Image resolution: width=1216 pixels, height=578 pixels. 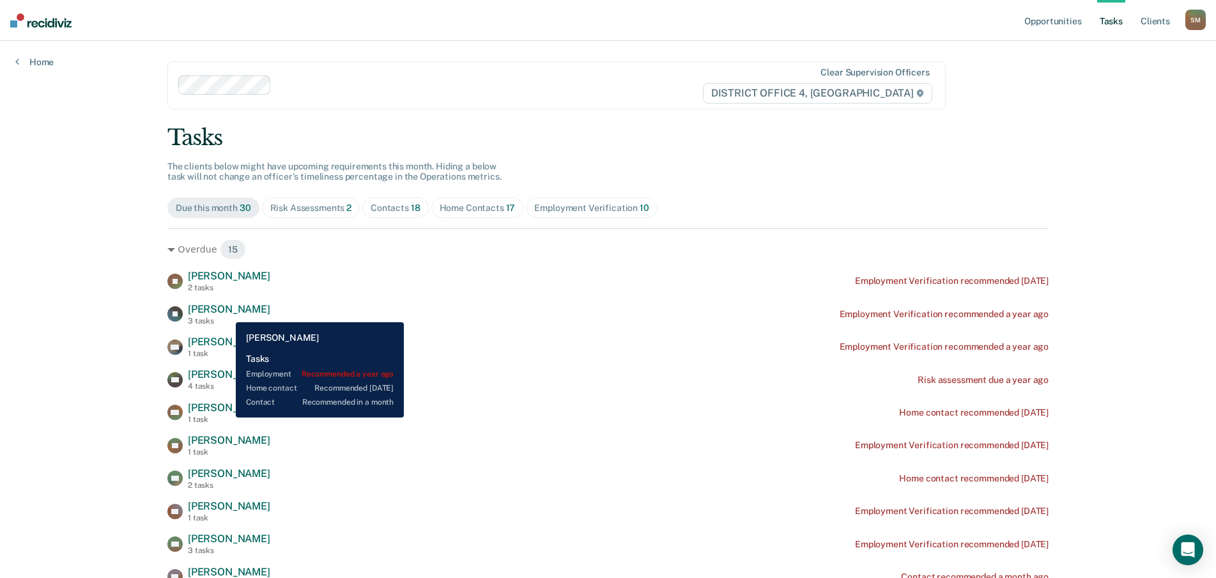 What do you see at coordinates (396, 208) in the screenshot?
I see `div: Contacts` at bounding box center [396, 208].